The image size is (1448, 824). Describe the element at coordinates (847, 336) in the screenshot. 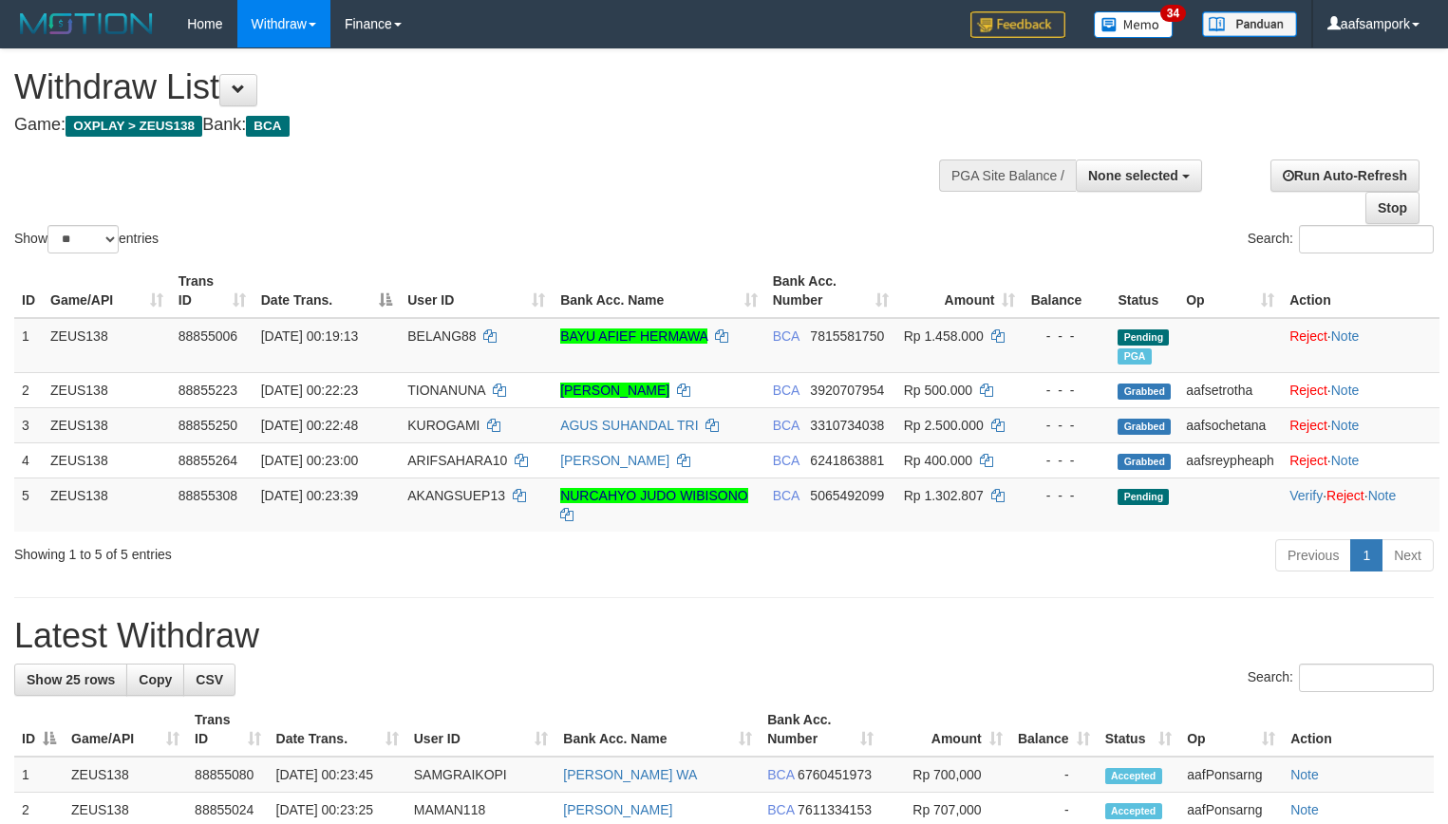

I see `span: Copy 7815581750 to clipboard` at that location.